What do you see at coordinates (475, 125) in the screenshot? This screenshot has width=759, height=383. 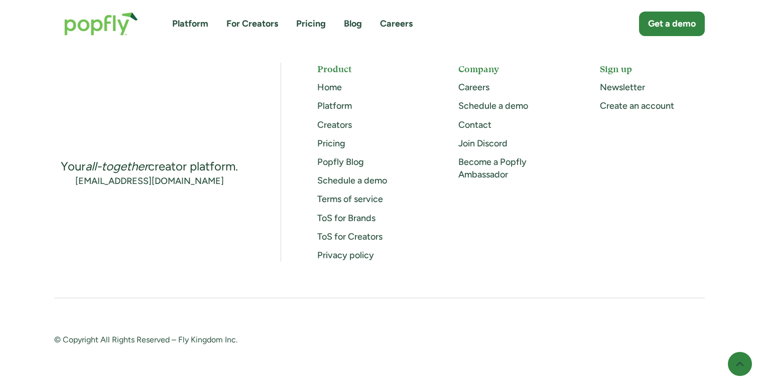 I see `a: Contact` at bounding box center [475, 125].